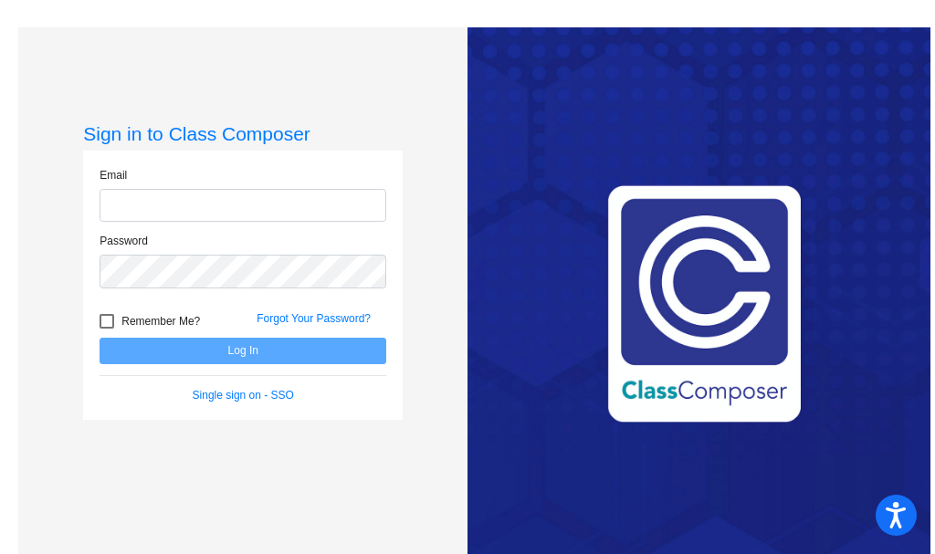 Image resolution: width=935 pixels, height=554 pixels. Describe the element at coordinates (123, 241) in the screenshot. I see `label: Password` at that location.